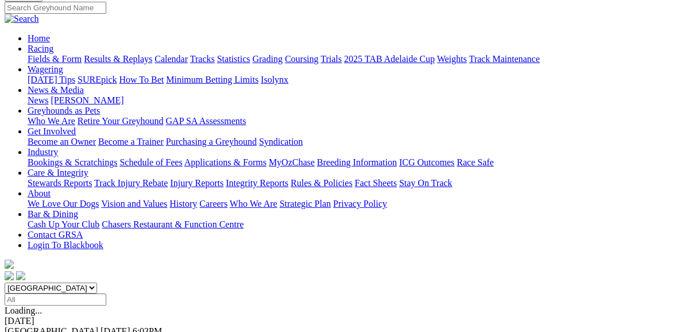  What do you see at coordinates (55, 234) in the screenshot?
I see `a: Contact GRSA` at bounding box center [55, 234].